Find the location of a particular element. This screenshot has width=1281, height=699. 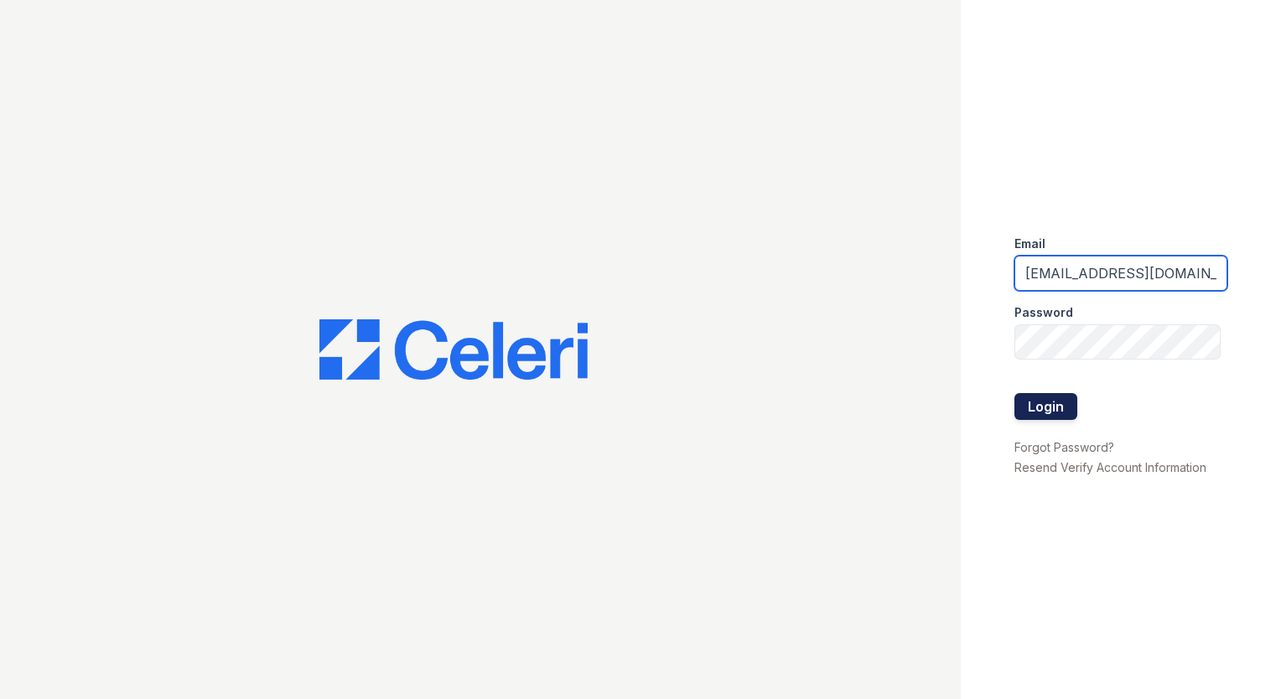

label: Email is located at coordinates (1030, 244).